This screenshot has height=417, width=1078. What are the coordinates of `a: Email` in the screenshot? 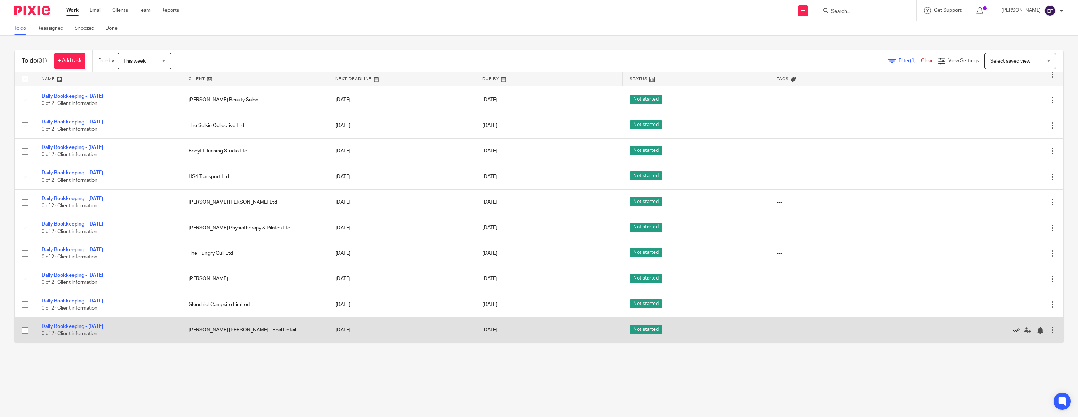 It's located at (95, 10).